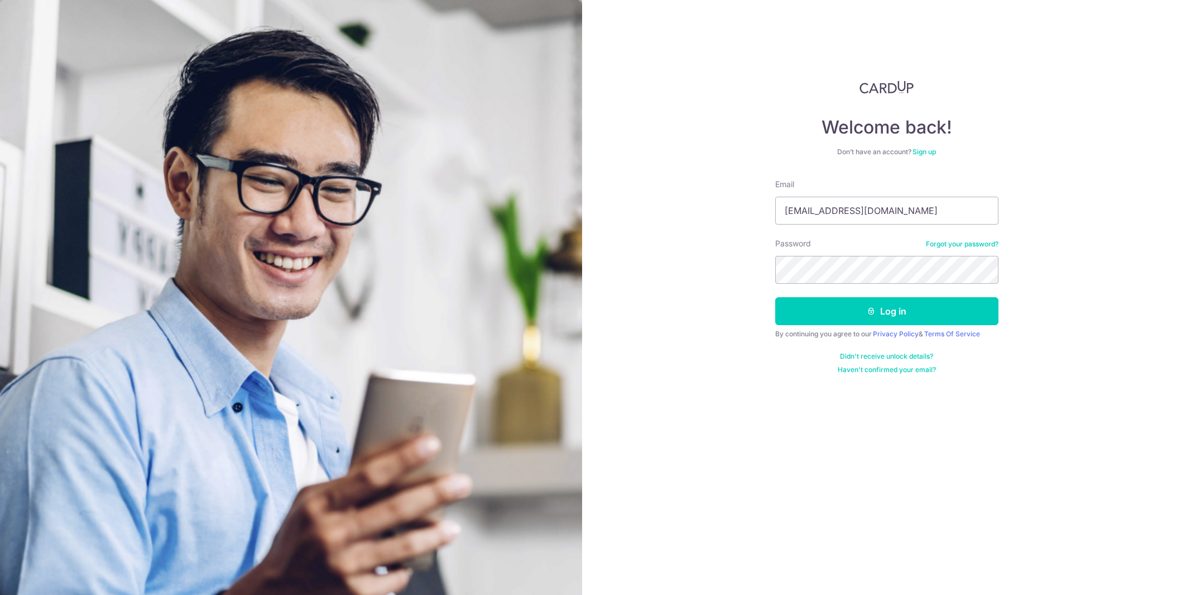 The height and width of the screenshot is (595, 1191). Describe the element at coordinates (785, 184) in the screenshot. I see `label: Email` at that location.